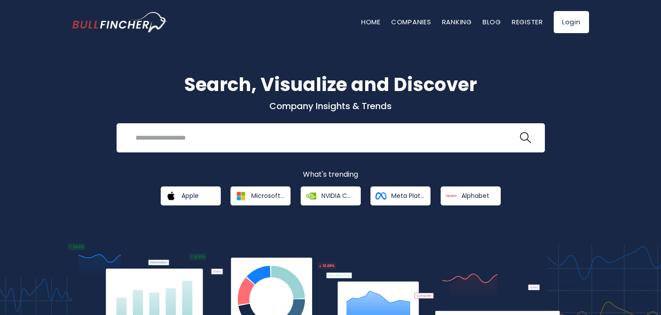 The height and width of the screenshot is (315, 661). Describe the element at coordinates (527, 22) in the screenshot. I see `a: Register` at that location.